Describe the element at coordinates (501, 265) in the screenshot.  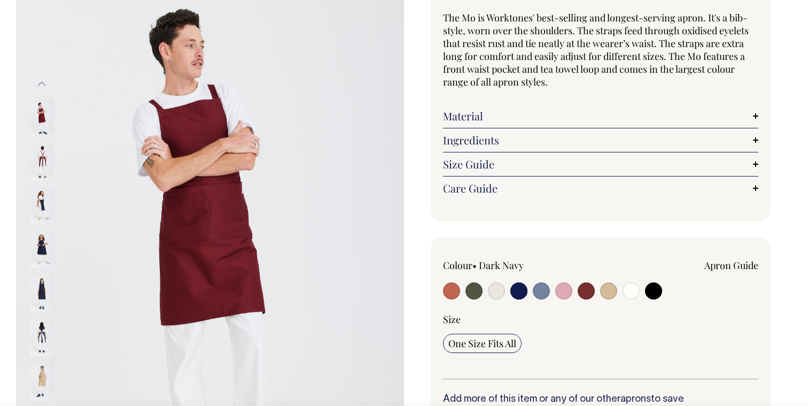
I see `label: Dark Navy` at that location.